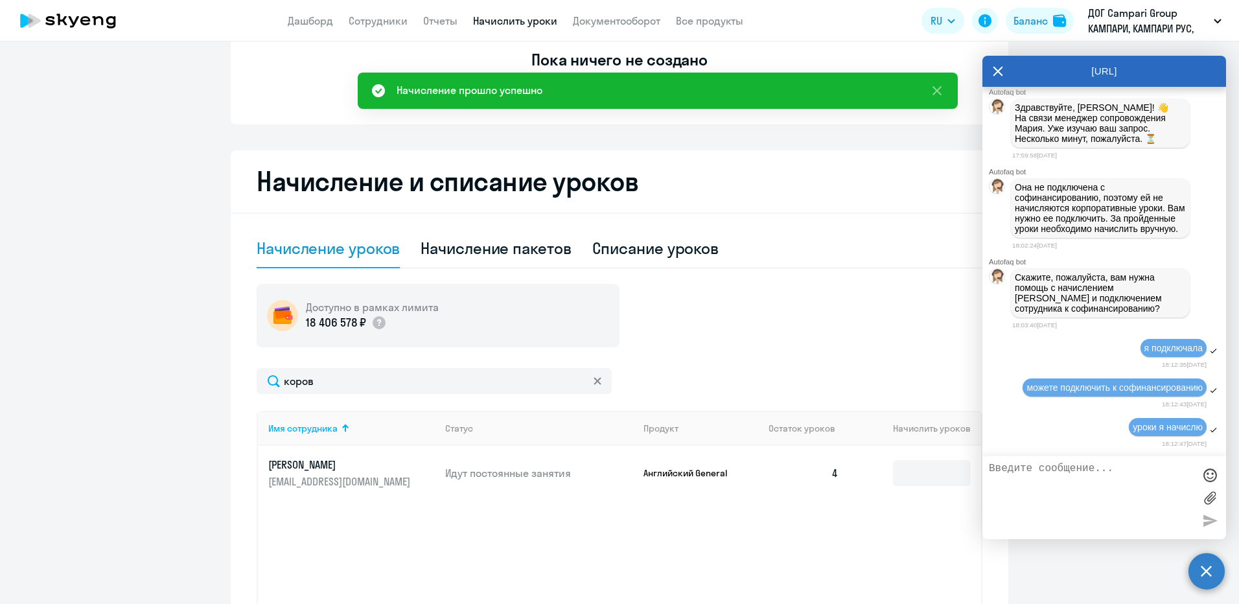 The width and height of the screenshot is (1239, 604). I want to click on p: Идут постоянные занятия, so click(539, 473).